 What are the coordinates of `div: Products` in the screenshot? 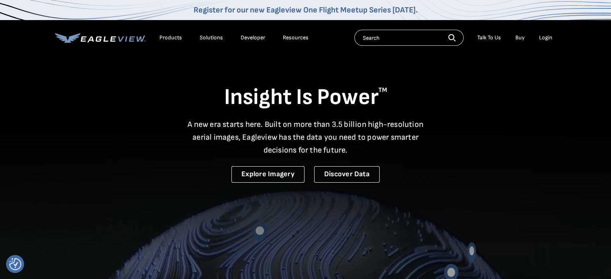 It's located at (171, 38).